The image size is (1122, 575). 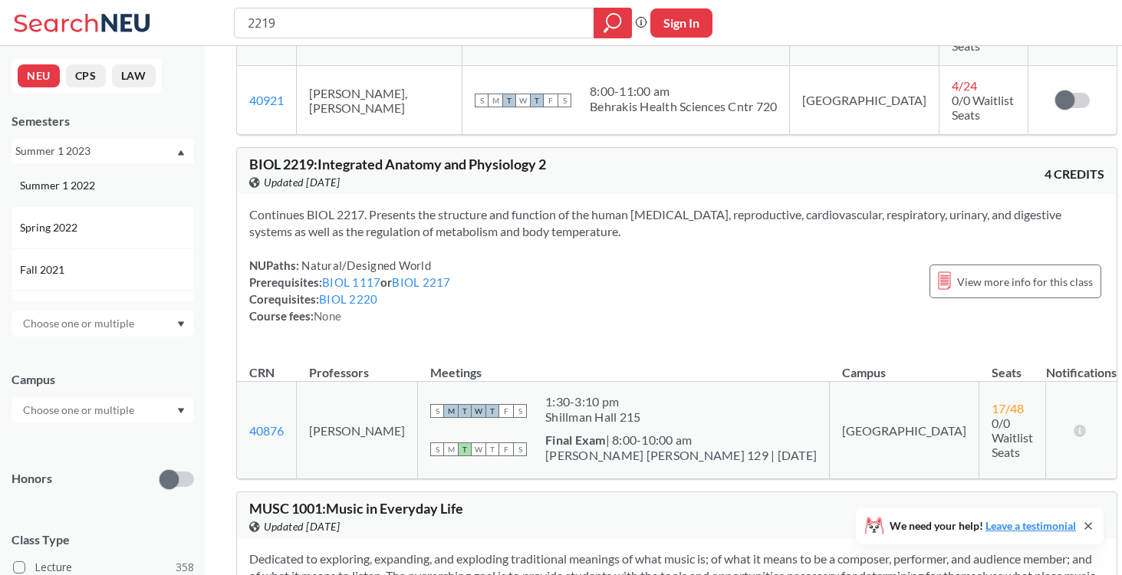 I want to click on span: Spring 2022, so click(x=50, y=228).